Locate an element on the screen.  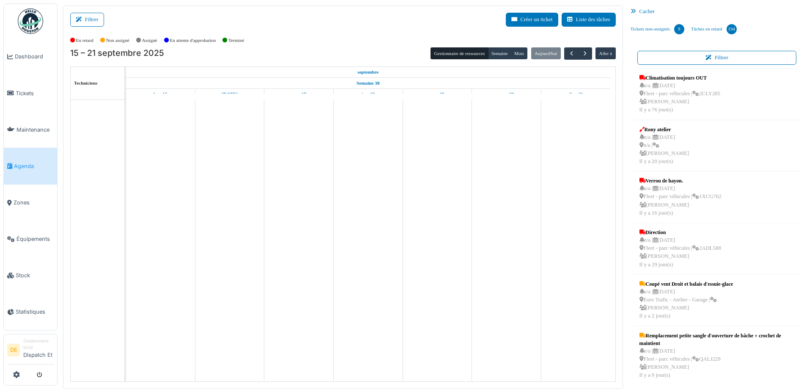
span: Agenda is located at coordinates (34, 166).